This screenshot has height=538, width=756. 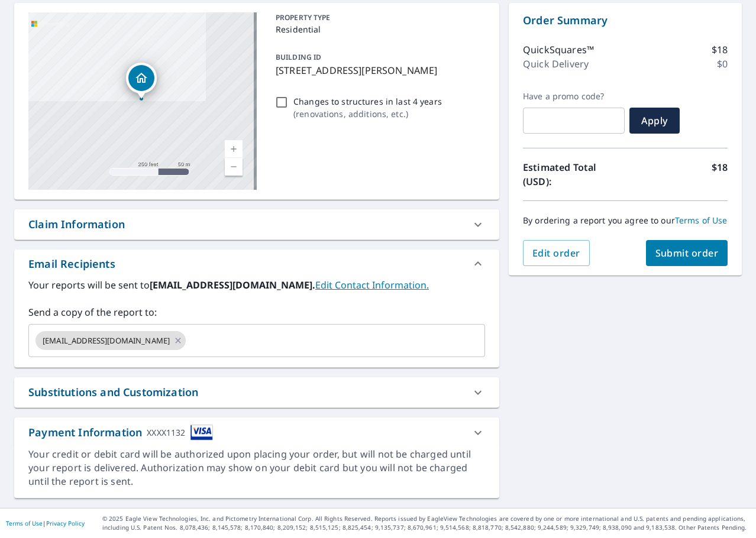 What do you see at coordinates (426, 524) in the screenshot?
I see `p: © 2025 Eagle View Technologies, Inc. and Pictometry International Corp. All Rights Reserved. Repo...` at bounding box center [426, 524].